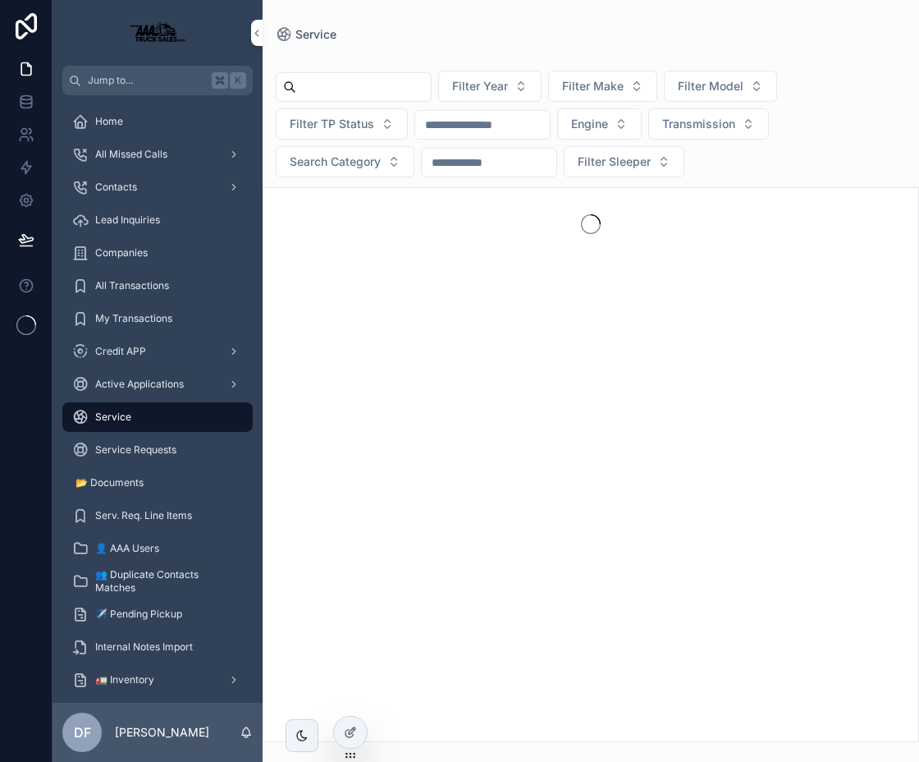 The height and width of the screenshot is (762, 919). Describe the element at coordinates (82, 732) in the screenshot. I see `span: DF` at that location.